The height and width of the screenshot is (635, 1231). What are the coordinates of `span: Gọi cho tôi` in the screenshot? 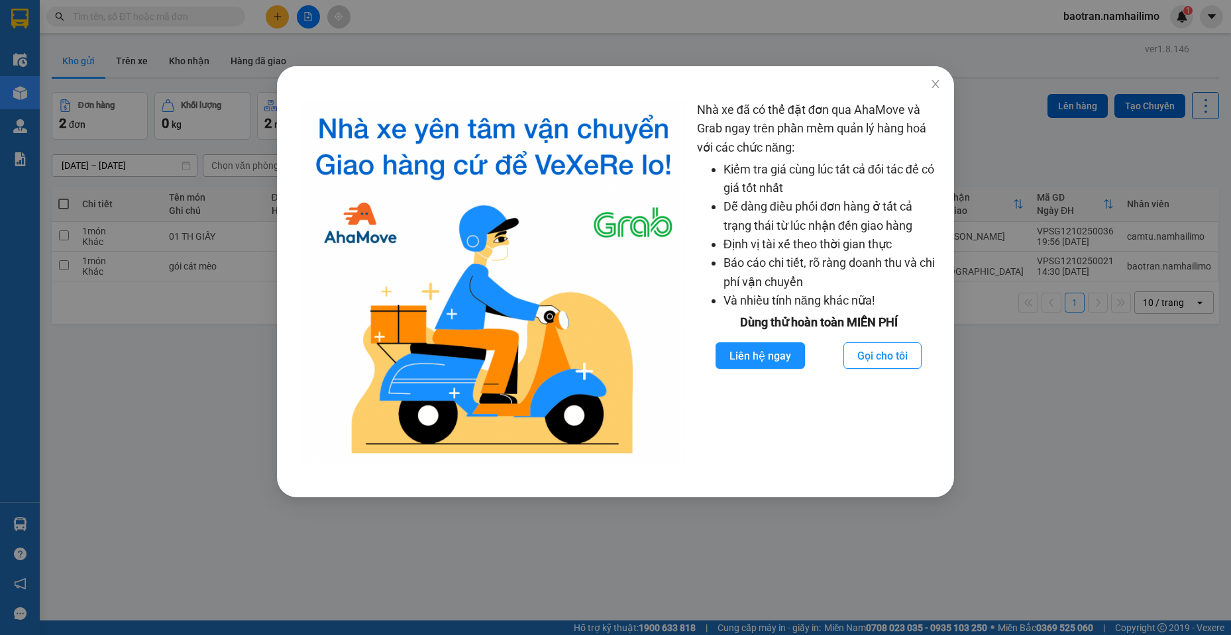 It's located at (882, 356).